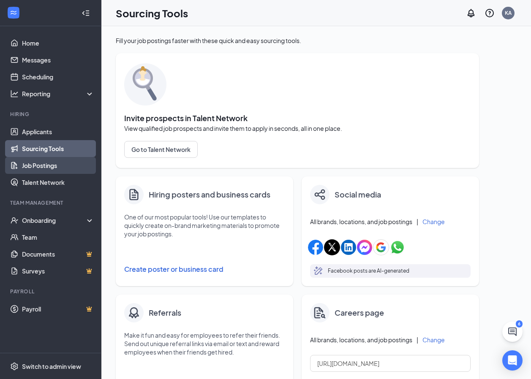  I want to click on img: whatsappIcon, so click(398, 248).